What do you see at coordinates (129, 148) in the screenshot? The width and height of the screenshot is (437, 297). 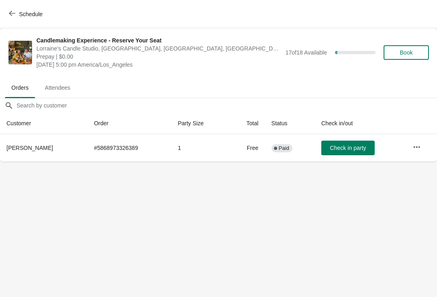 I see `td: # 5868973326389` at bounding box center [129, 148].